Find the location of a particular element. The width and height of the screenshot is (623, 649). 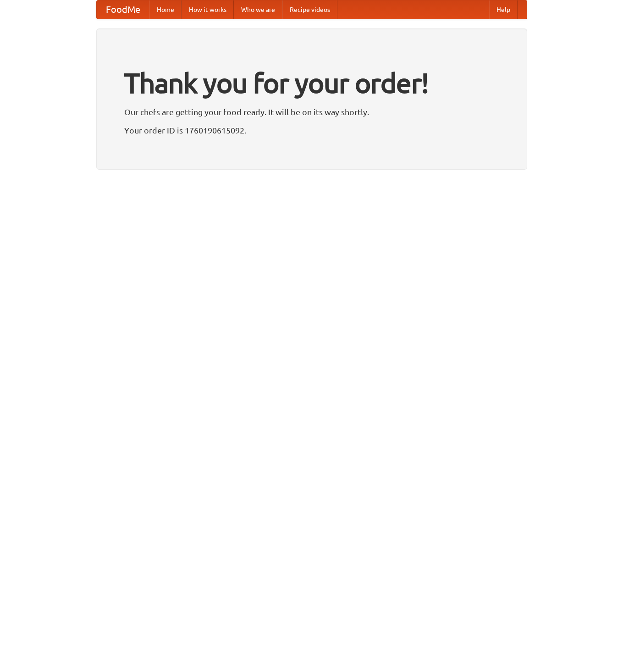

h1: Thank you for your order! is located at coordinates (312, 83).